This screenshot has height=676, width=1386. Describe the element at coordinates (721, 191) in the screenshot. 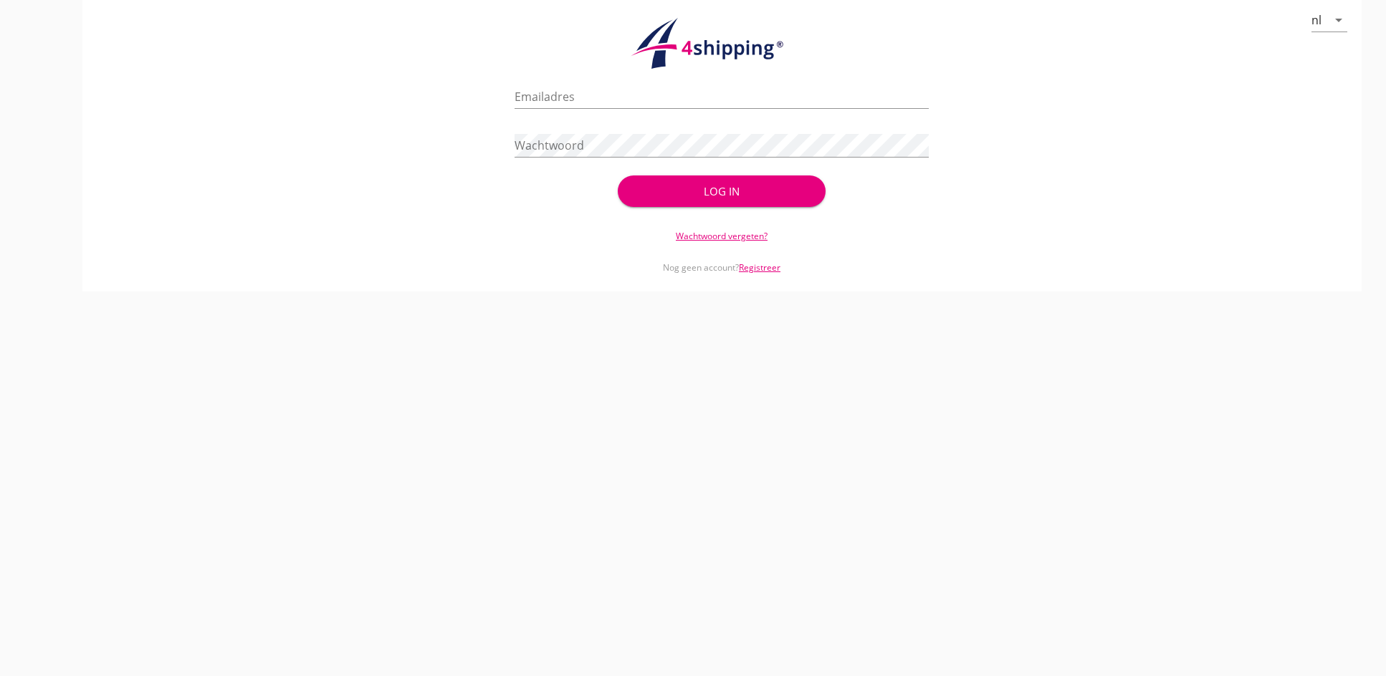

I see `div: Log in` at that location.